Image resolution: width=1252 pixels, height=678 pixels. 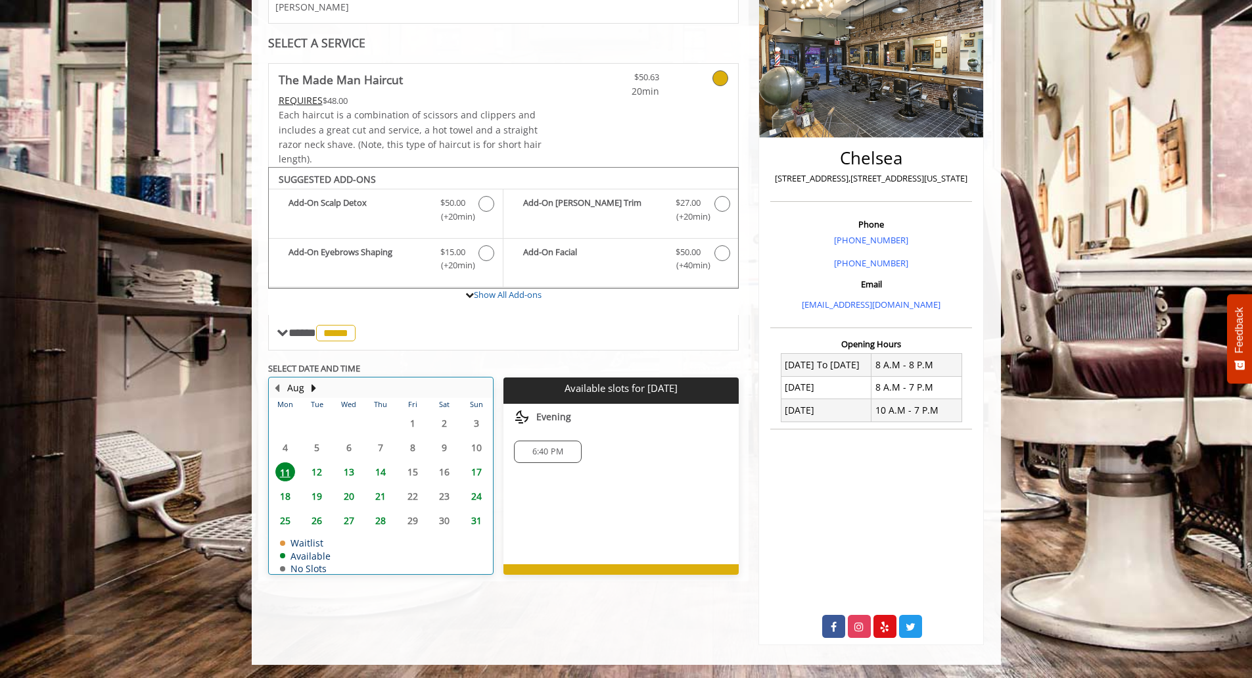 What do you see at coordinates (314, 368) in the screenshot?
I see `b: SELECT DATE AND TIME` at bounding box center [314, 368].